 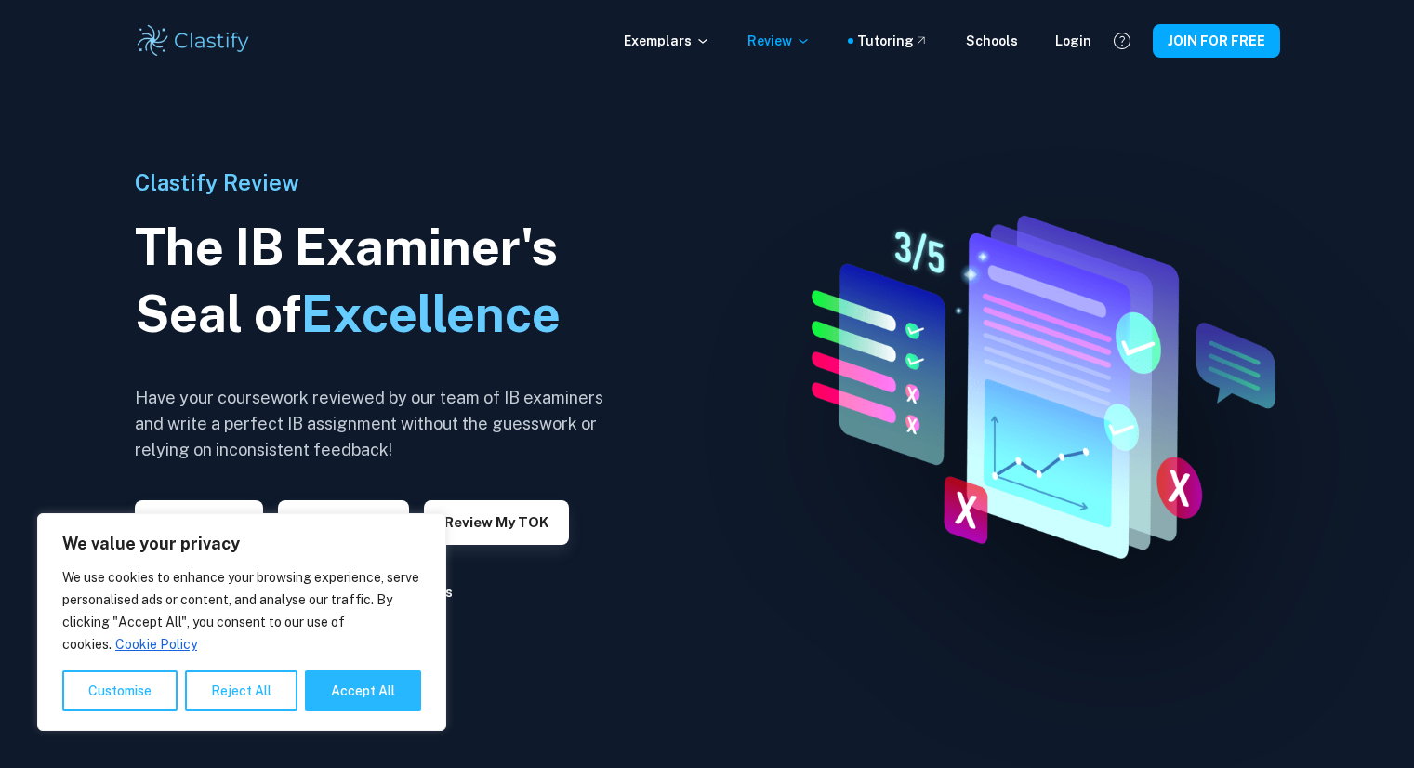 I want to click on button: Help and Feedback, so click(x=1122, y=41).